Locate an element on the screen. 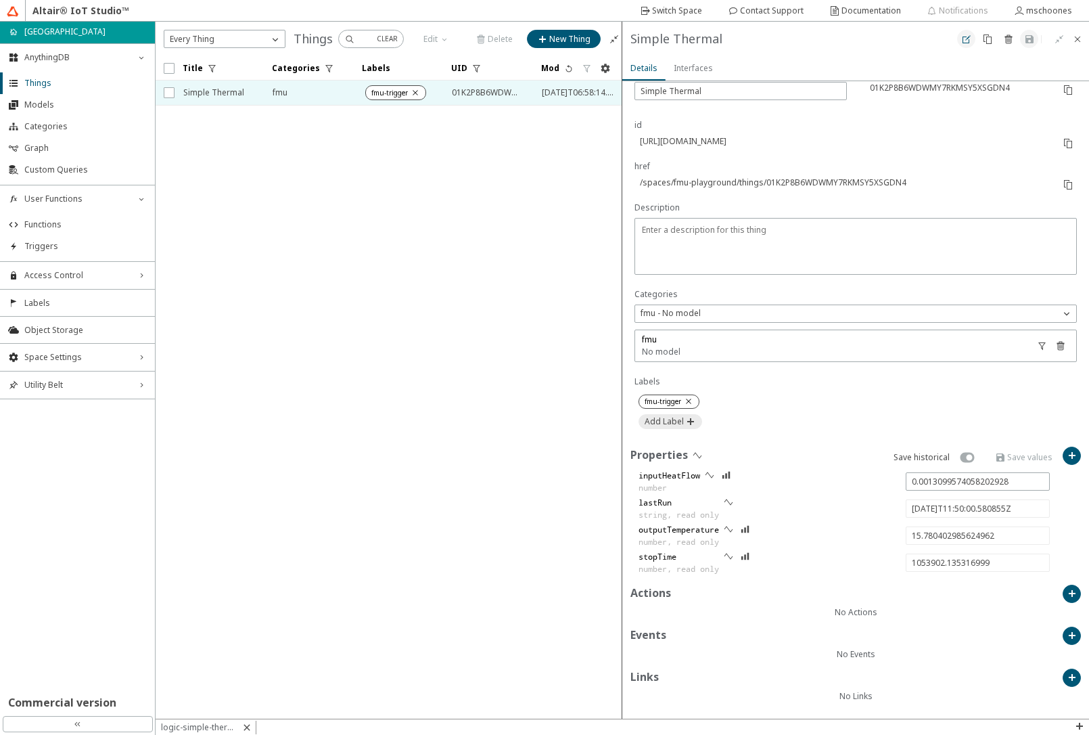 Image resolution: width=1089 pixels, height=735 pixels. unity-typography: No Events is located at coordinates (856, 654).